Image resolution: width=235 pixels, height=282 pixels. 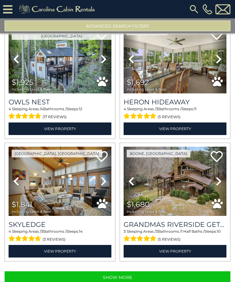 What do you see at coordinates (194, 9) in the screenshot?
I see `img: search-regular.svg` at bounding box center [194, 9].